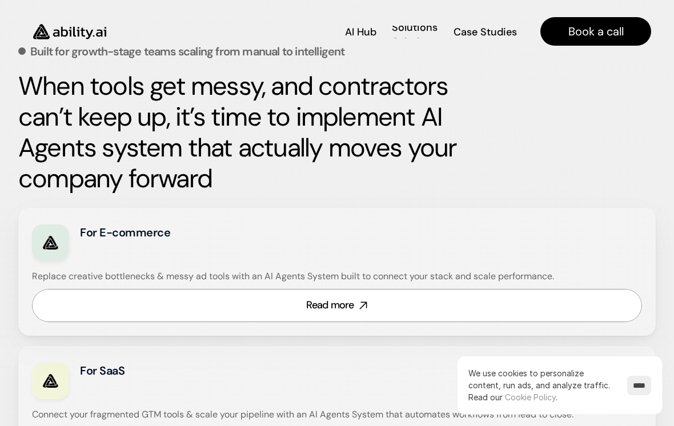 Image resolution: width=674 pixels, height=426 pixels. What do you see at coordinates (330, 305) in the screenshot?
I see `div: Read more` at bounding box center [330, 305].